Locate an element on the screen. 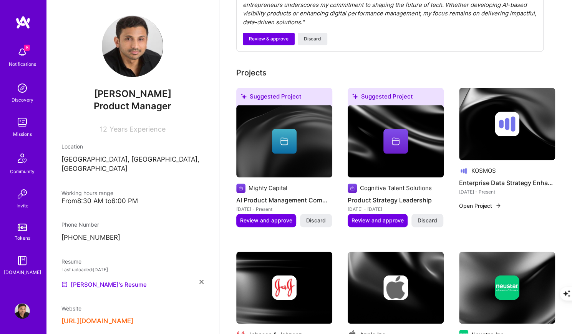 This screenshot has height=334, width=572. span: Years Experience is located at coordinates (138, 129).